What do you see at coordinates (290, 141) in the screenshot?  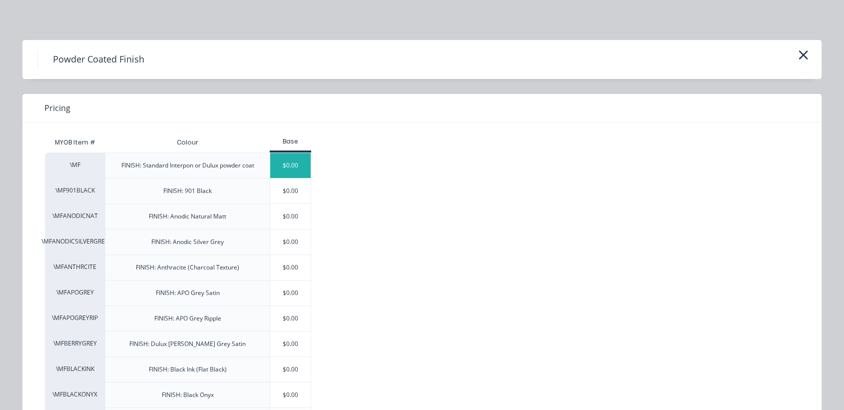 I see `div: Base` at bounding box center [290, 141].